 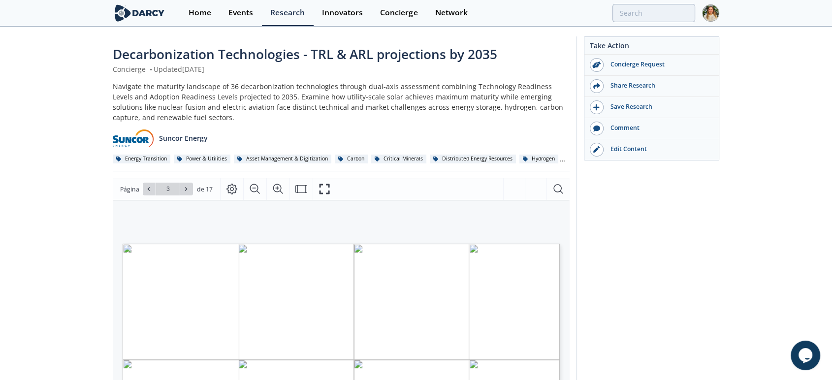 I want to click on img: Profile, so click(x=711, y=13).